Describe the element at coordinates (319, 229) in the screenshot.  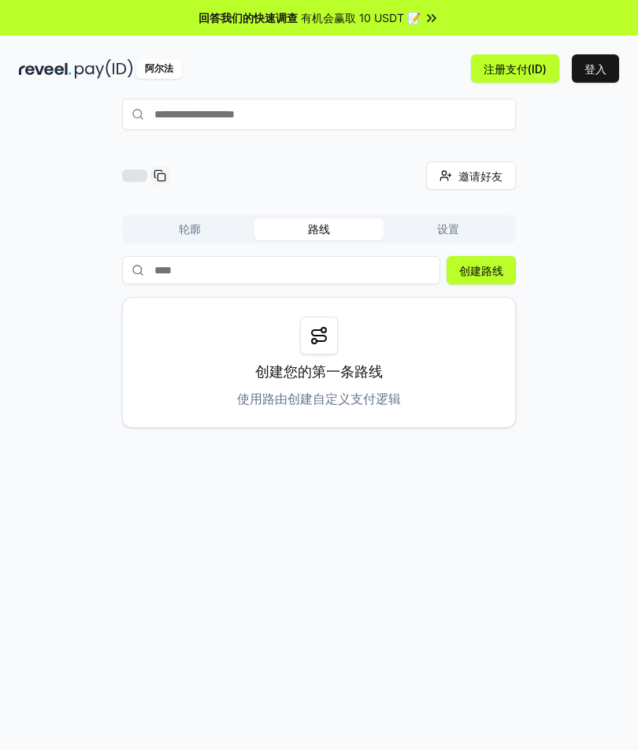
I see `button: 路线` at that location.